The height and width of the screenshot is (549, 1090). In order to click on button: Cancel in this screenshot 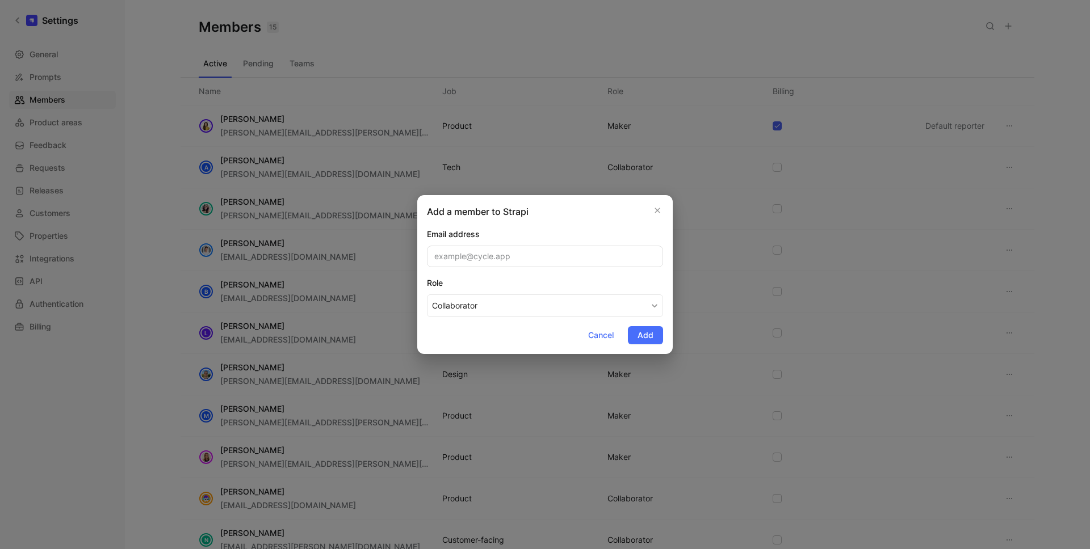, I will do `click(601, 335)`.